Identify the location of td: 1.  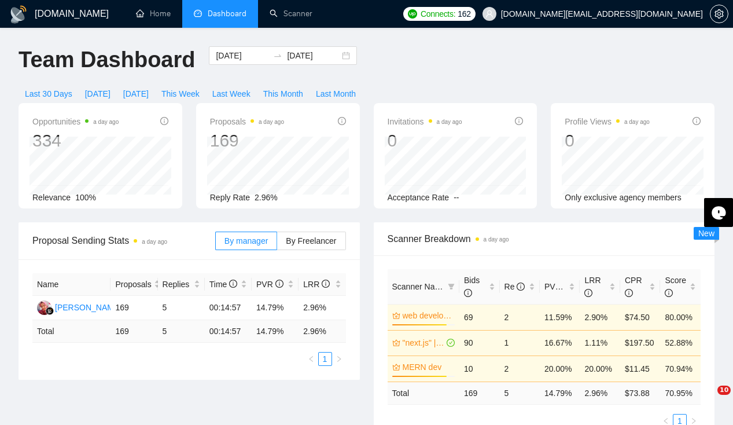
(520, 343).